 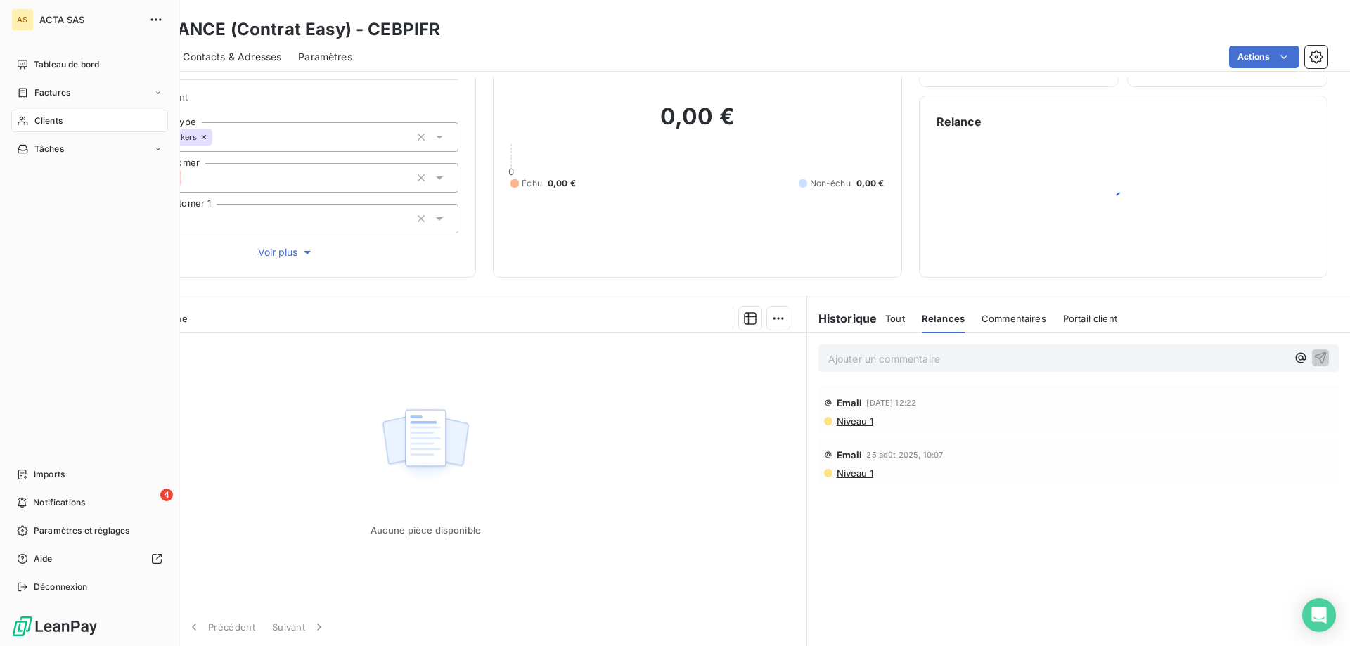 What do you see at coordinates (82, 531) in the screenshot?
I see `span: Paramètres et réglages` at bounding box center [82, 531].